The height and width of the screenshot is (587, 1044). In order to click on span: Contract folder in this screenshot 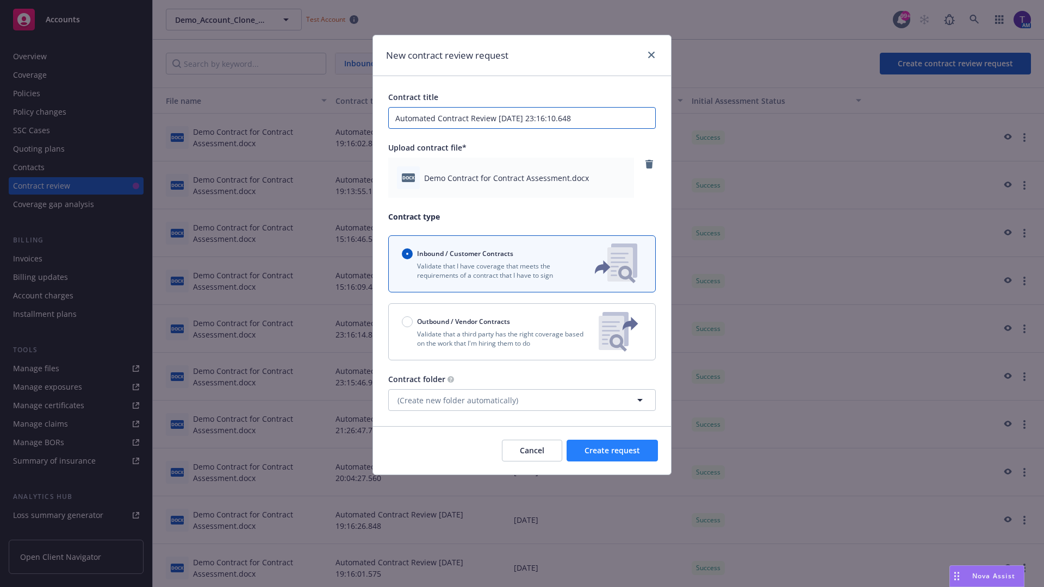, I will do `click(416, 379)`.